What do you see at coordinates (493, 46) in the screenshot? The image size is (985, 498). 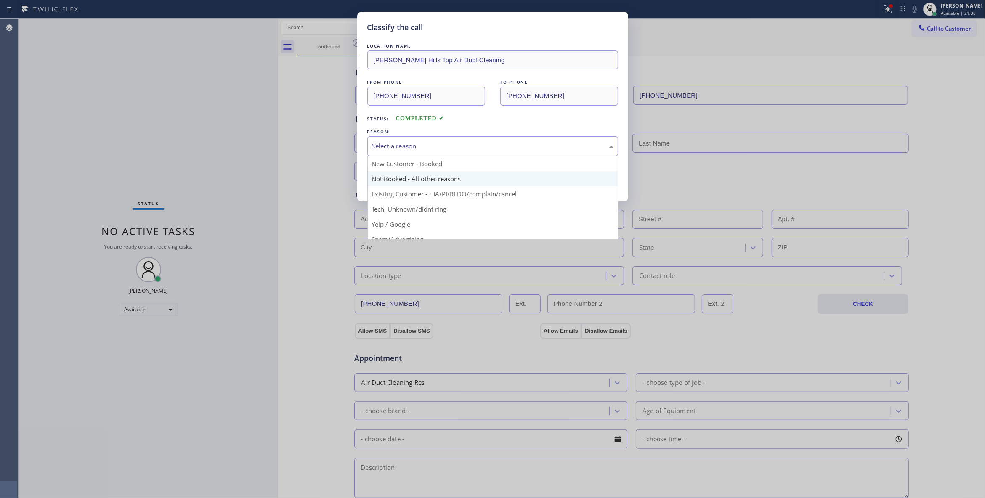 I see `div: LOCATION NAME` at bounding box center [493, 46].